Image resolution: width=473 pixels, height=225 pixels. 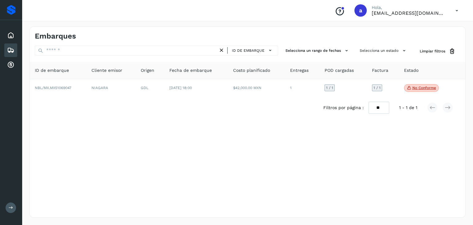 What do you see at coordinates (107, 70) in the screenshot?
I see `span: Cliente emisor` at bounding box center [107, 70].